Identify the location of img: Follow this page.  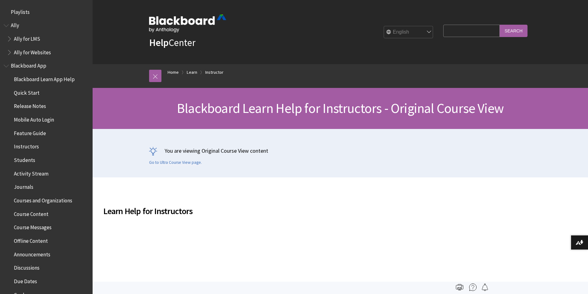
(485, 287).